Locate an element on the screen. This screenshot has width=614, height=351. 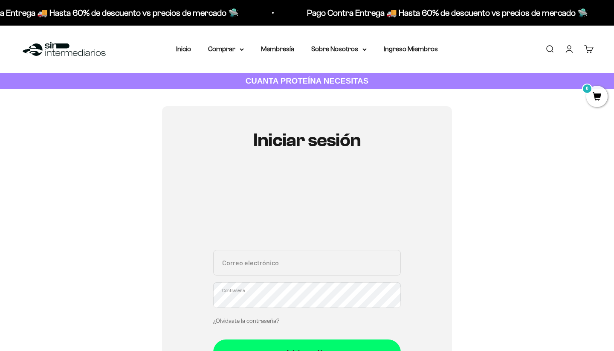
a: Ingreso Miembros is located at coordinates (410, 49).